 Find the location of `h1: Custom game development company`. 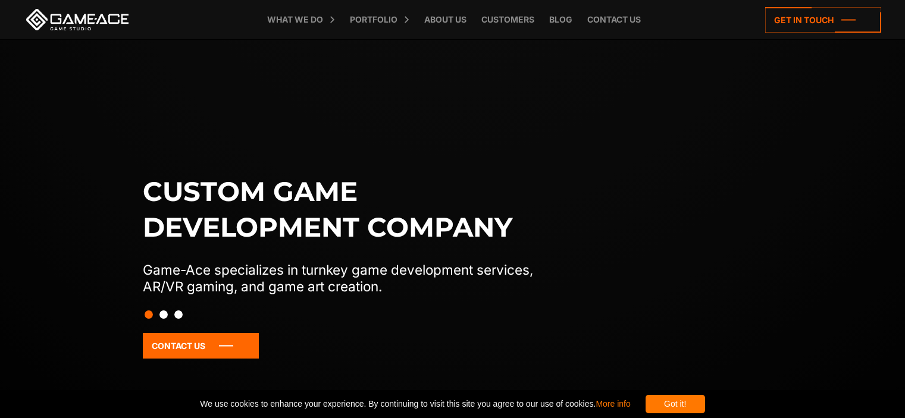

h1: Custom game development company is located at coordinates (350, 209).